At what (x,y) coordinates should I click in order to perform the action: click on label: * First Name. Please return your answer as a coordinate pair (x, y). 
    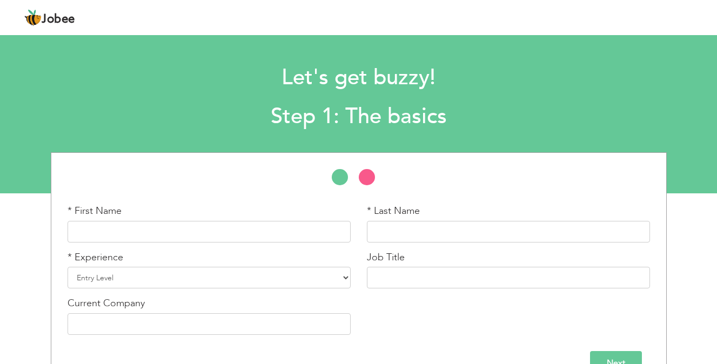
    Looking at the image, I should click on (95, 211).